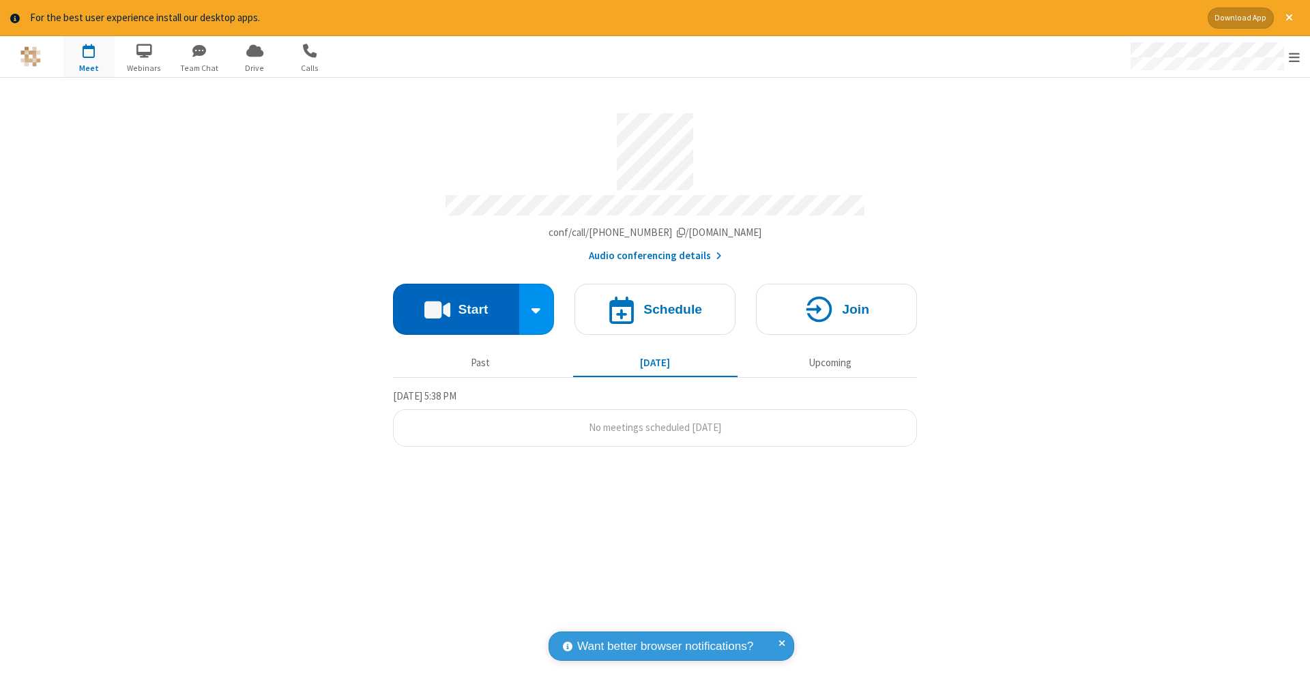 The height and width of the screenshot is (684, 1310). I want to click on button: Past, so click(480, 364).